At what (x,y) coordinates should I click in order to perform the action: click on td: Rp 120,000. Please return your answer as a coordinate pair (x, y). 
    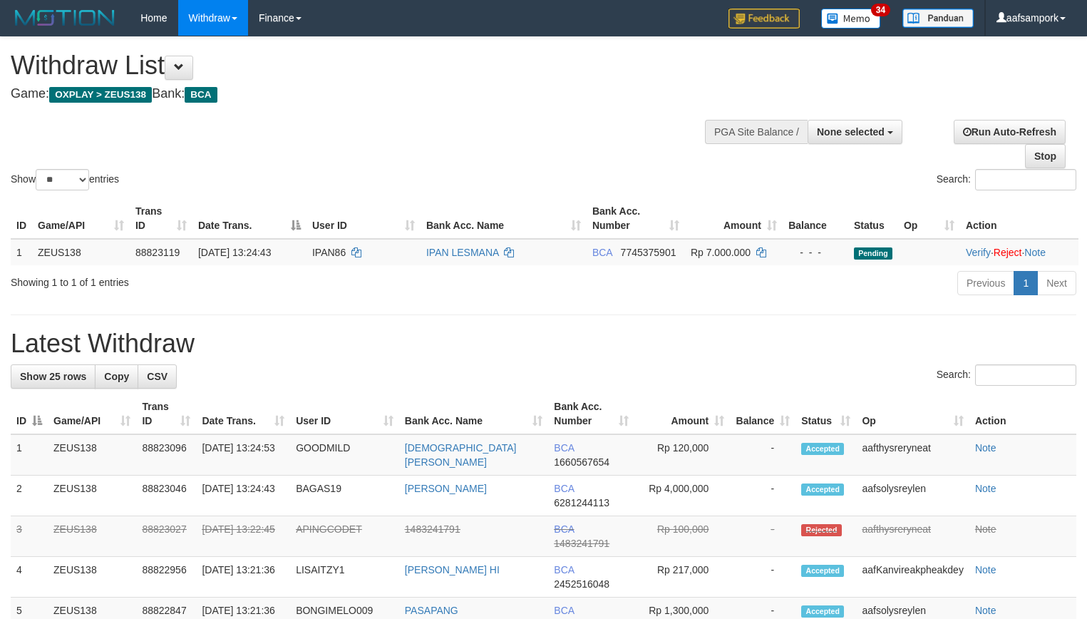
    Looking at the image, I should click on (682, 455).